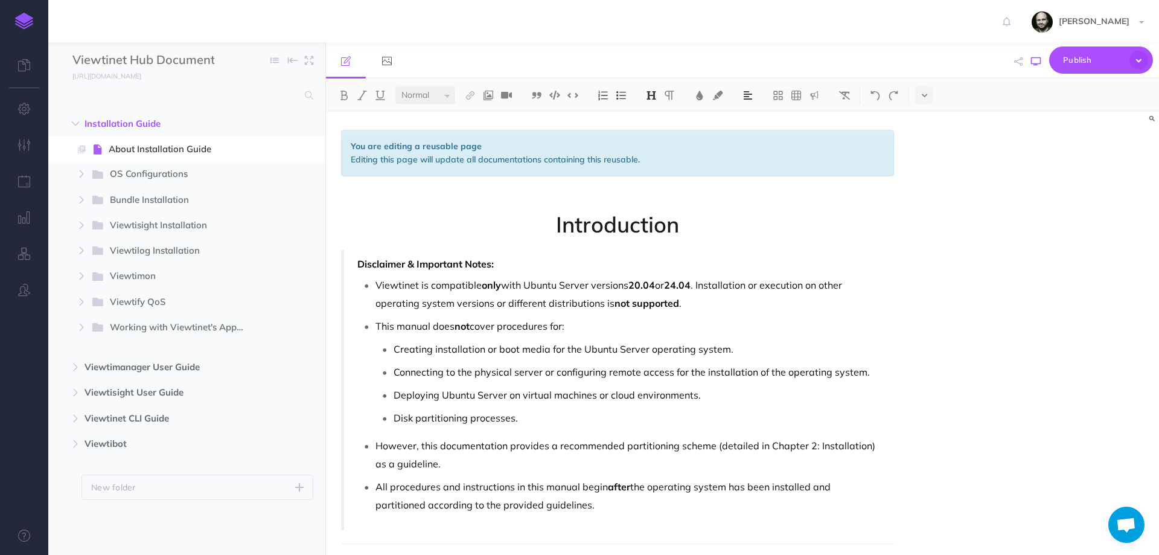 The width and height of the screenshot is (1159, 555). I want to click on span: Viewtinet CLI Guide, so click(161, 418).